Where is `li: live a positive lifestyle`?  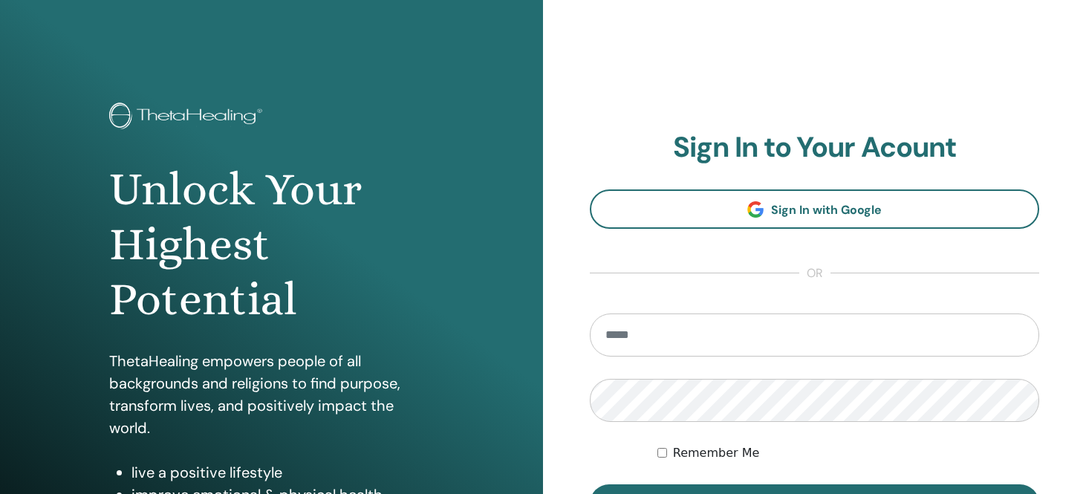 li: live a positive lifestyle is located at coordinates (282, 472).